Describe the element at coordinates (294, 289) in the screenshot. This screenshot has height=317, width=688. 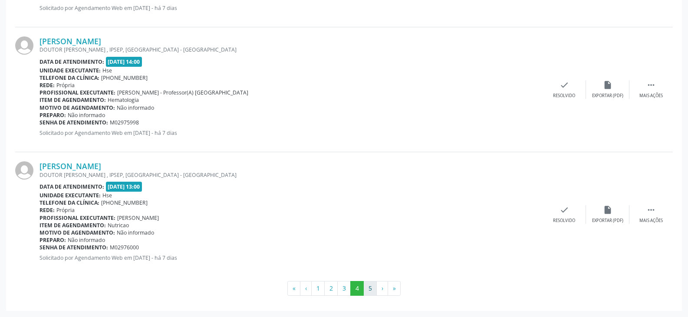
I see `button: Go to first page` at that location.